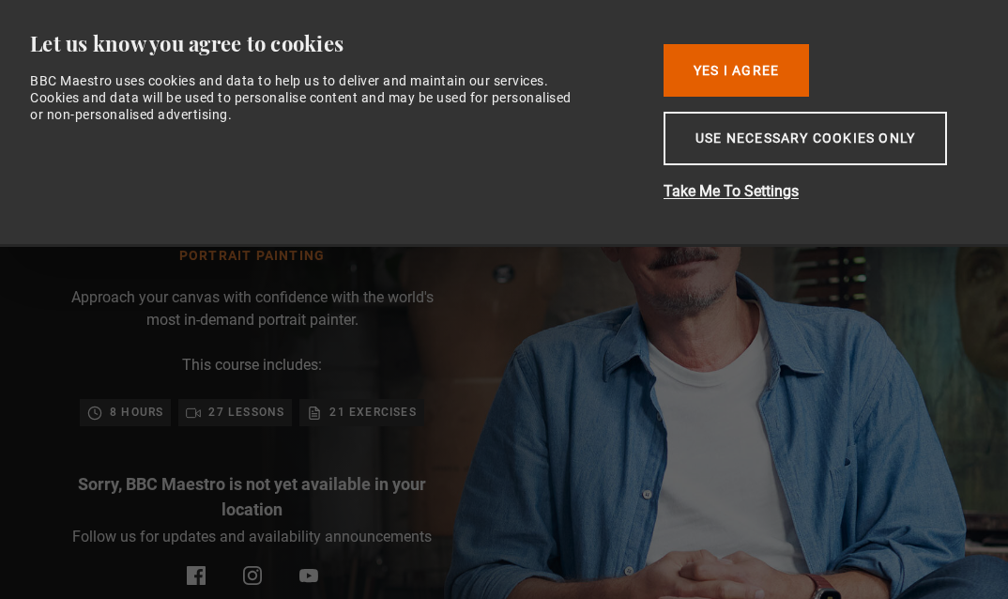 The width and height of the screenshot is (1008, 599). I want to click on p: Approach your canvas with confidence with the world's most in-demand portrait painter., so click(252, 309).